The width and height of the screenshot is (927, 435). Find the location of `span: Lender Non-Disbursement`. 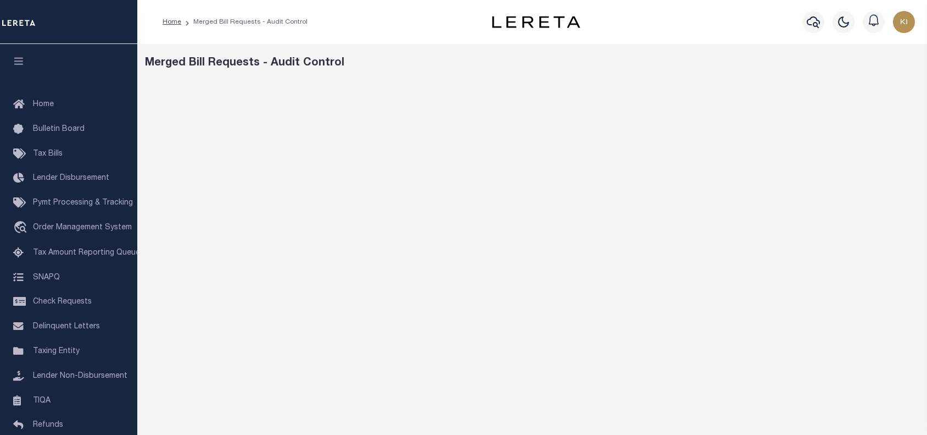

span: Lender Non-Disbursement is located at coordinates (80, 376).